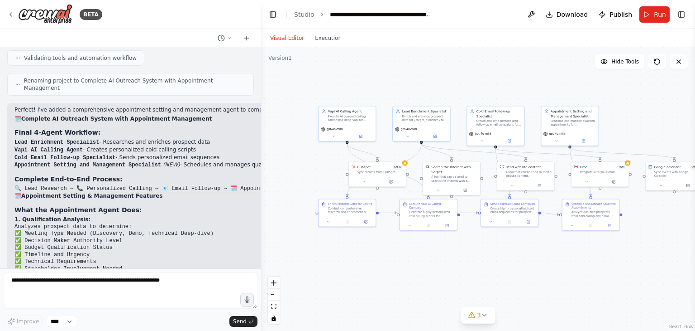  What do you see at coordinates (247, 299) in the screenshot?
I see `button: Click to speak your automation idea` at bounding box center [247, 299].